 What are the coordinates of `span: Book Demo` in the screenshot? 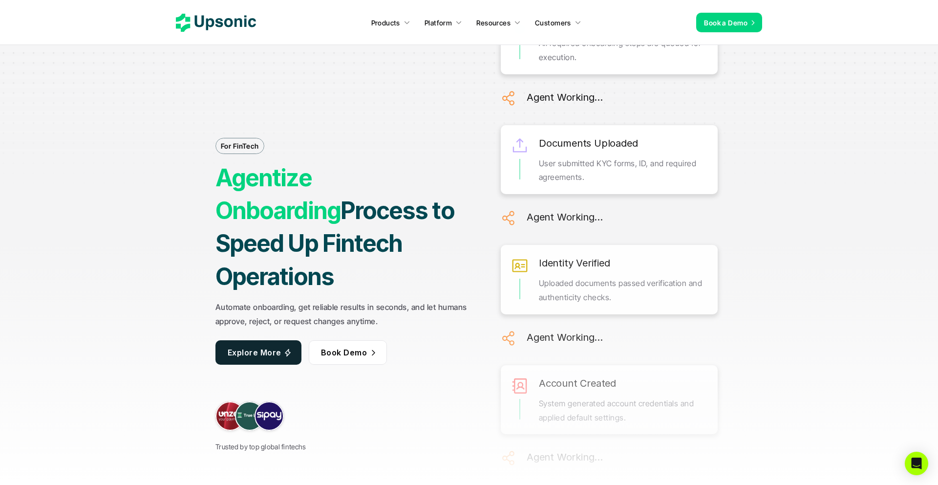 It's located at (344, 352).